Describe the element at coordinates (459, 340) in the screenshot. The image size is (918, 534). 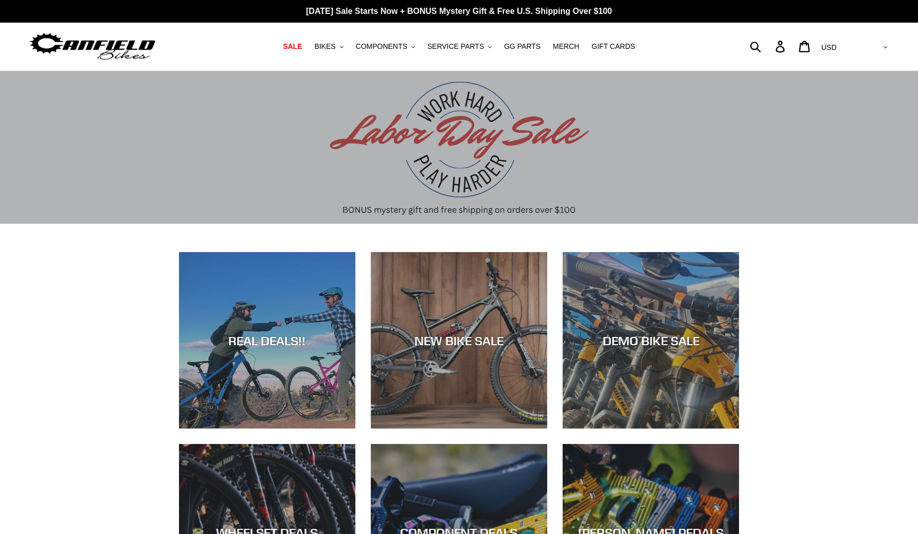
I see `a: NEW BIKE SALE` at that location.